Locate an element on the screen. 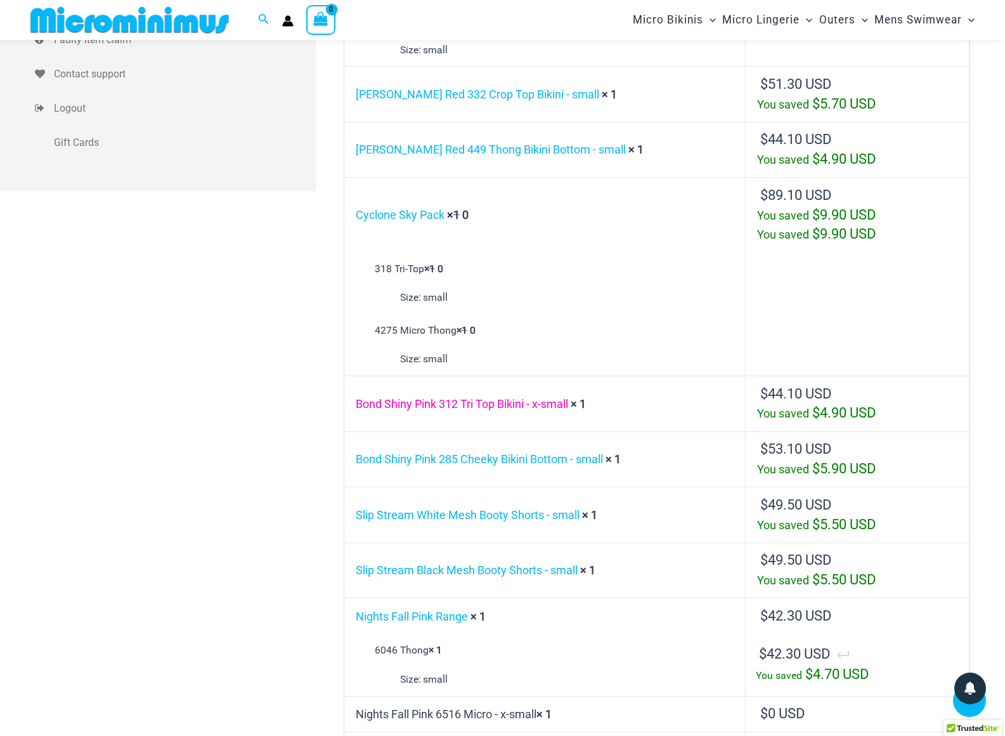 The width and height of the screenshot is (1005, 736). a: Cyclone Sky Pack is located at coordinates (400, 214).